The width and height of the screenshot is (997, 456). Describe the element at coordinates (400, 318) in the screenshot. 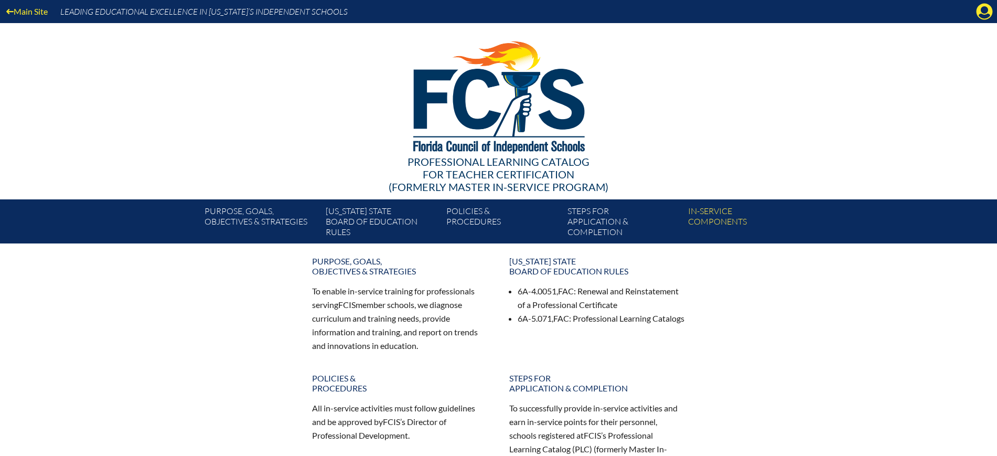

I see `p: To enable in-service training for professionals serving member schools, we diagnose curriculum an...` at that location.